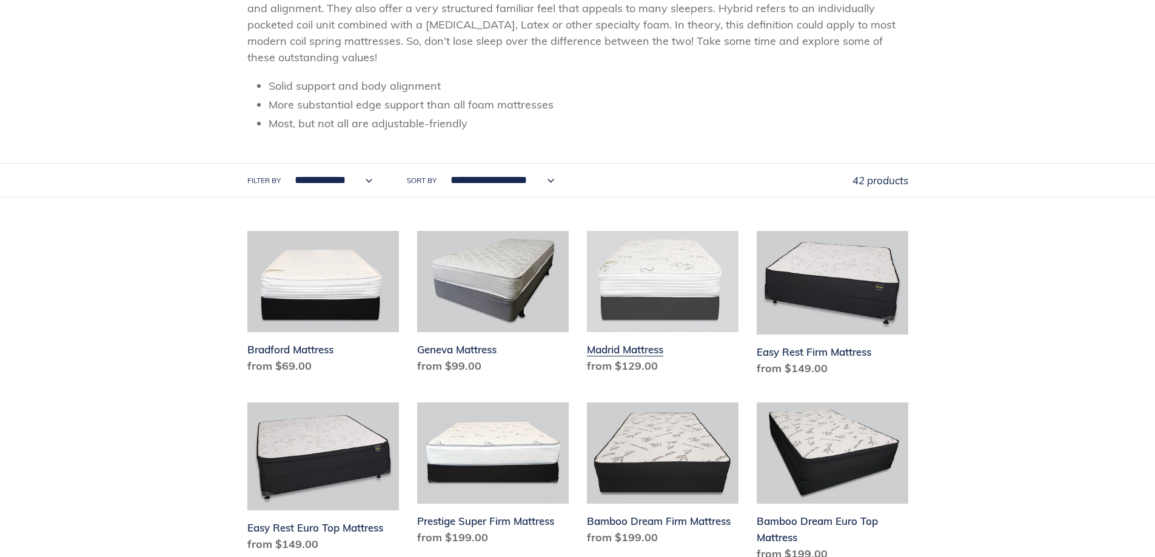 The width and height of the screenshot is (1155, 557). I want to click on a: Madrid Mattress, so click(662, 305).